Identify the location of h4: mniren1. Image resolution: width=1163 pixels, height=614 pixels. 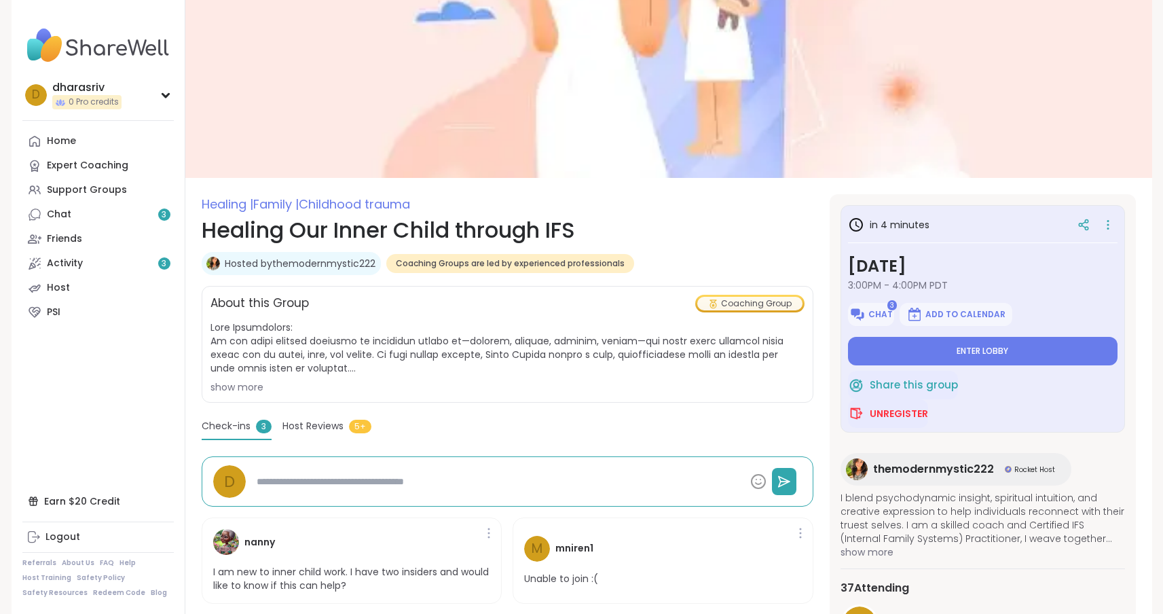
(574, 548).